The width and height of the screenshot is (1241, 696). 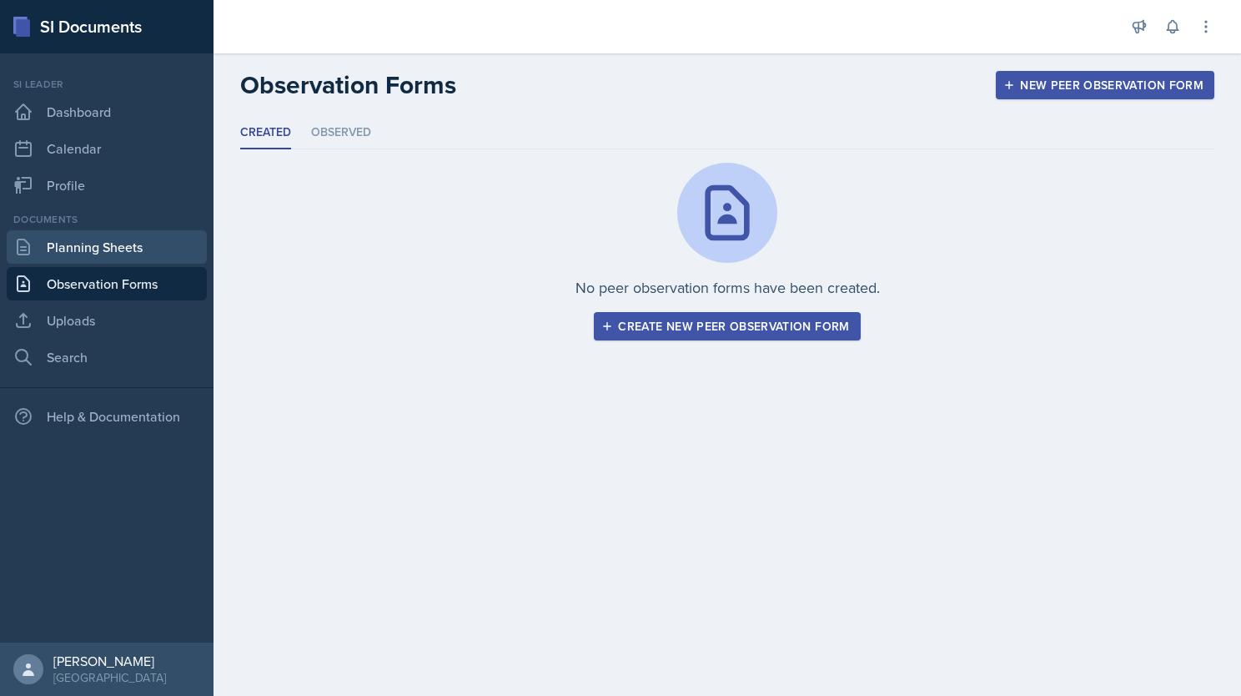 I want to click on a: Uploads, so click(x=107, y=320).